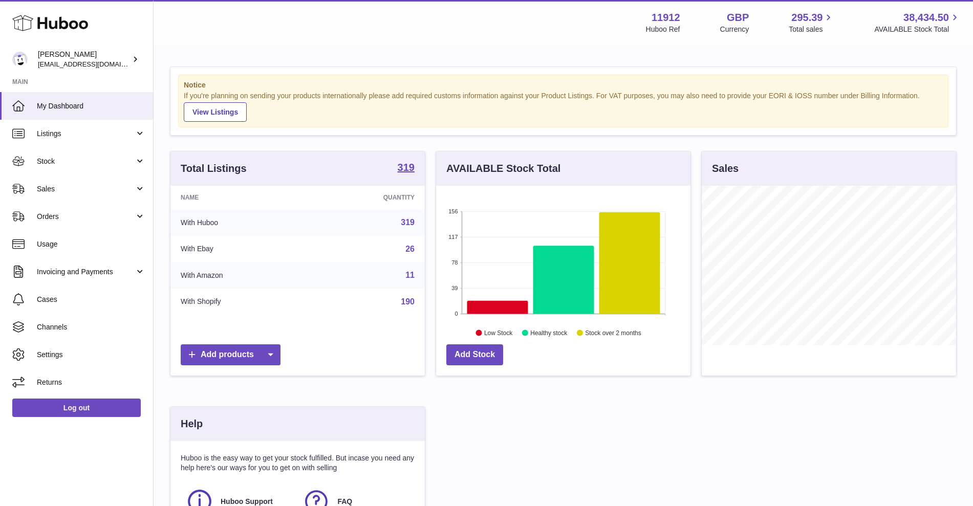 The image size is (973, 506). I want to click on strong: GBP, so click(737, 17).